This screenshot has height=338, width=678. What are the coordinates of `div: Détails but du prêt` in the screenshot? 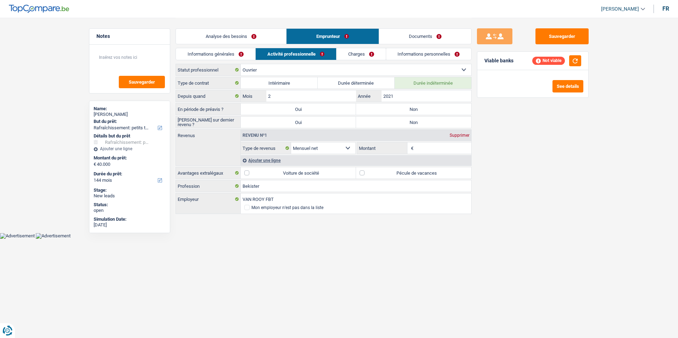 It's located at (129, 136).